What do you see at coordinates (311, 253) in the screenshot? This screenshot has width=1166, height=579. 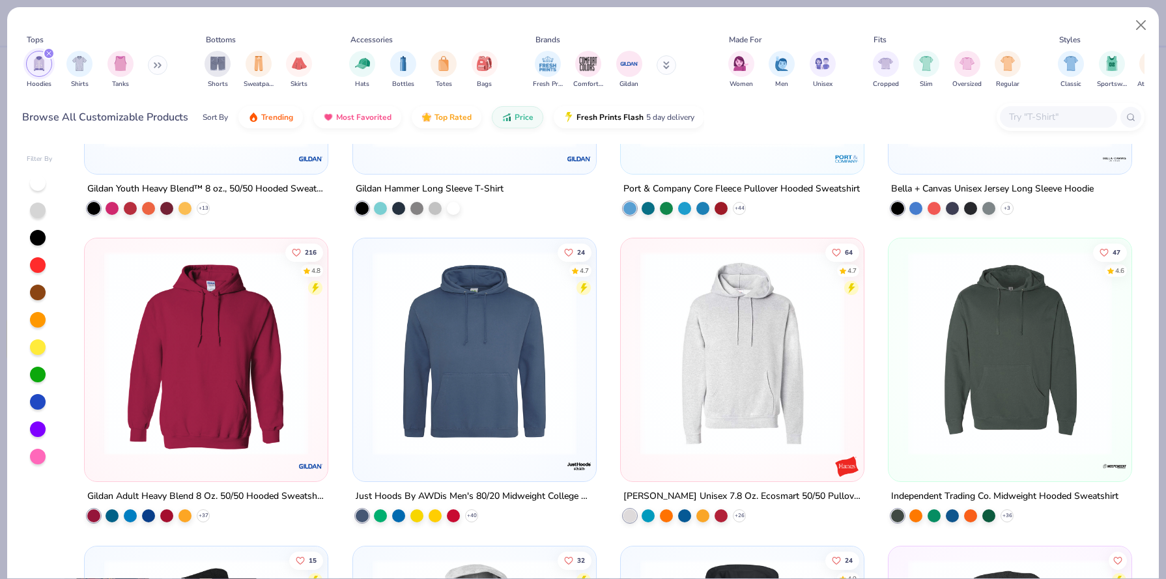 I see `span: 216` at bounding box center [311, 253].